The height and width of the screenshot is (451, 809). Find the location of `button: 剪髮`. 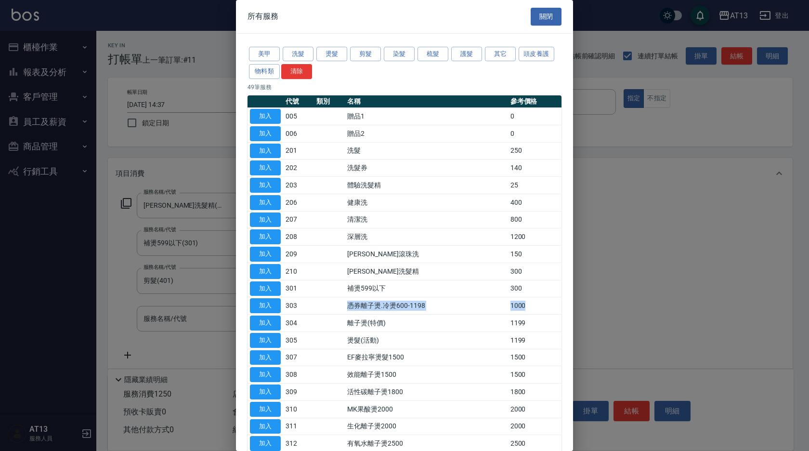

button: 剪髮 is located at coordinates (366, 54).